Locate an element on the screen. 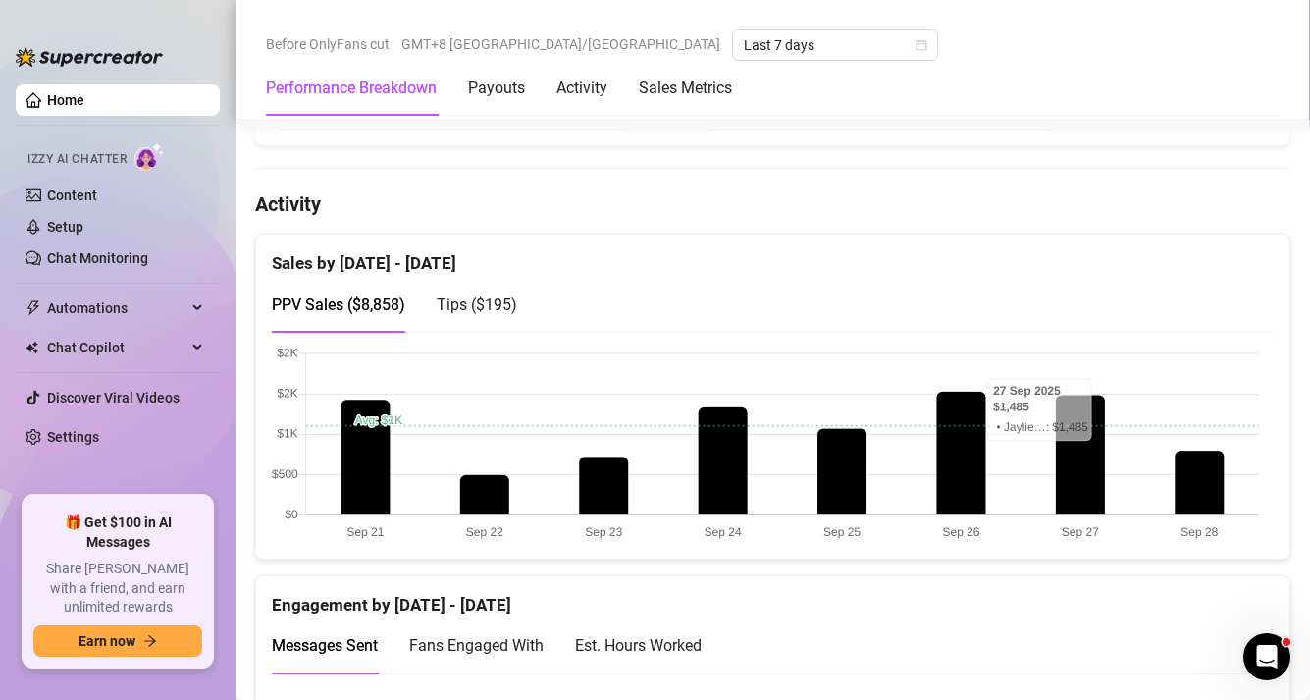 Image resolution: width=1310 pixels, height=700 pixels. span: calendar is located at coordinates (922, 45).